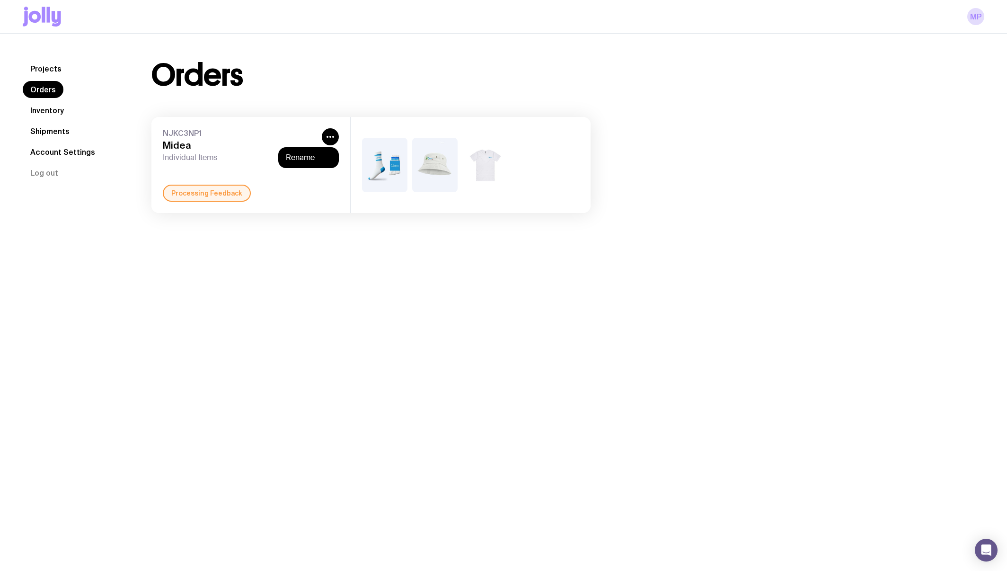  What do you see at coordinates (43, 89) in the screenshot?
I see `a: Orders` at bounding box center [43, 89].